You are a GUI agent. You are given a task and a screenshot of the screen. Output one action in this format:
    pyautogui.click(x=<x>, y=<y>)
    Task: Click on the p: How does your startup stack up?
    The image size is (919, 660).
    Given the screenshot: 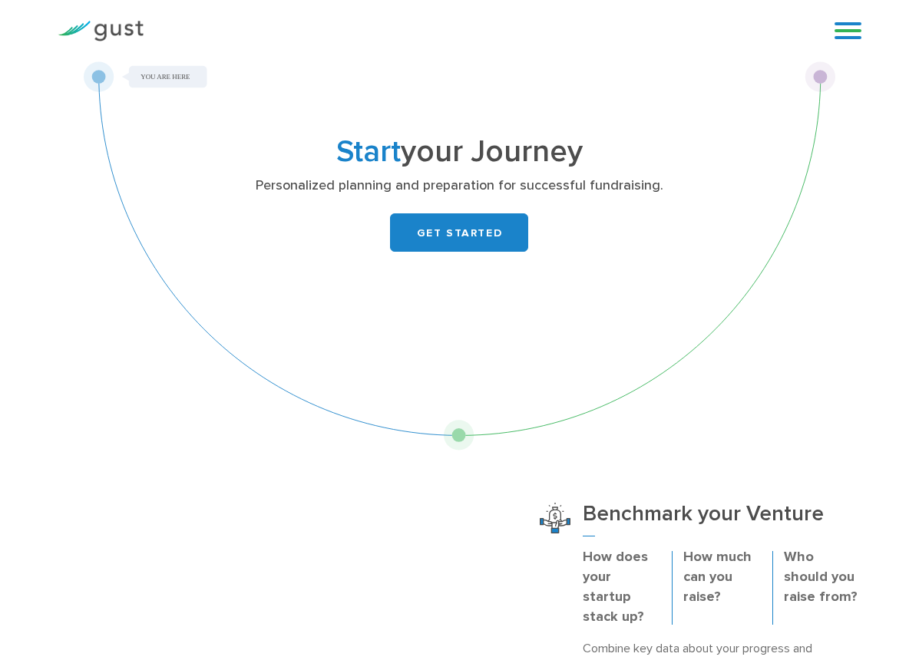 What is the action you would take?
    pyautogui.click(x=621, y=587)
    